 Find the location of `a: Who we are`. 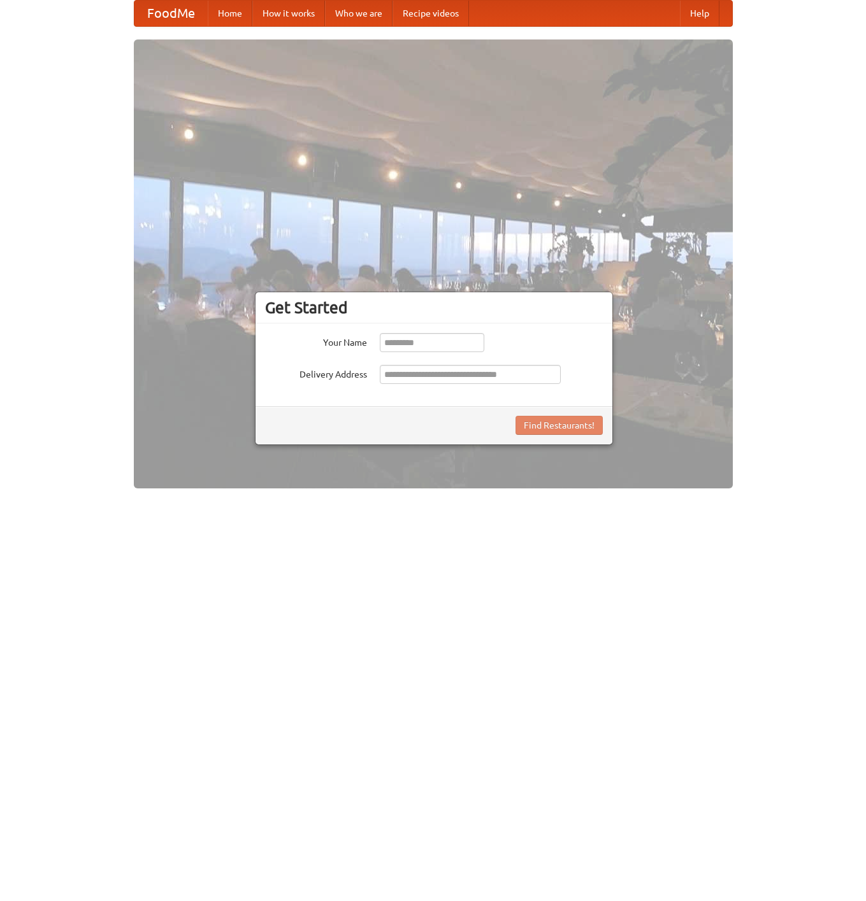

a: Who we are is located at coordinates (359, 13).